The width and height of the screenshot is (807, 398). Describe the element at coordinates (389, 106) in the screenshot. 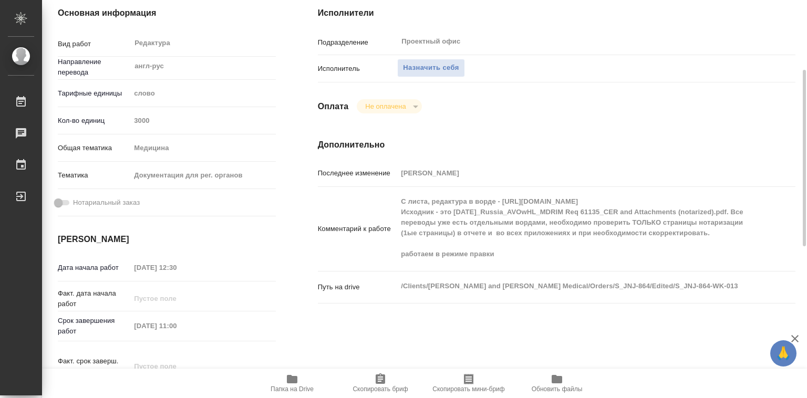

I see `div: Не оплачена` at that location.